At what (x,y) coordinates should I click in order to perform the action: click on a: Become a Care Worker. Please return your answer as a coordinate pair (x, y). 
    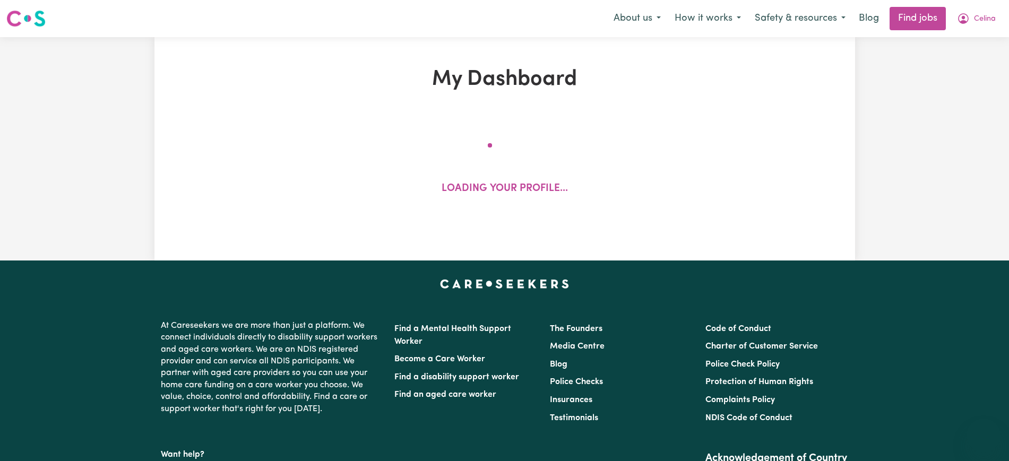
    Looking at the image, I should click on (439, 359).